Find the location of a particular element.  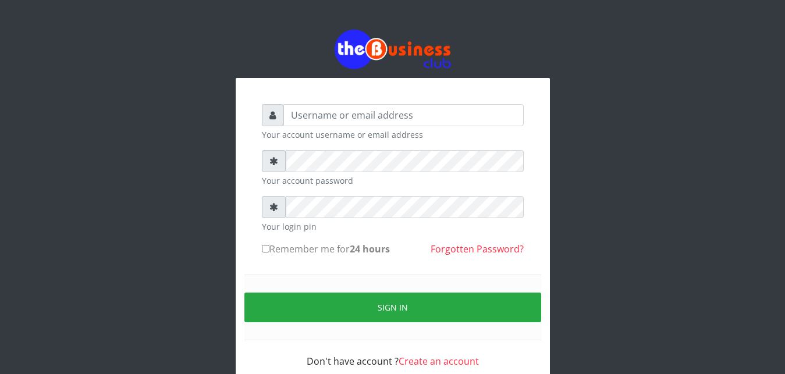

small: Your login pin is located at coordinates (393, 226).